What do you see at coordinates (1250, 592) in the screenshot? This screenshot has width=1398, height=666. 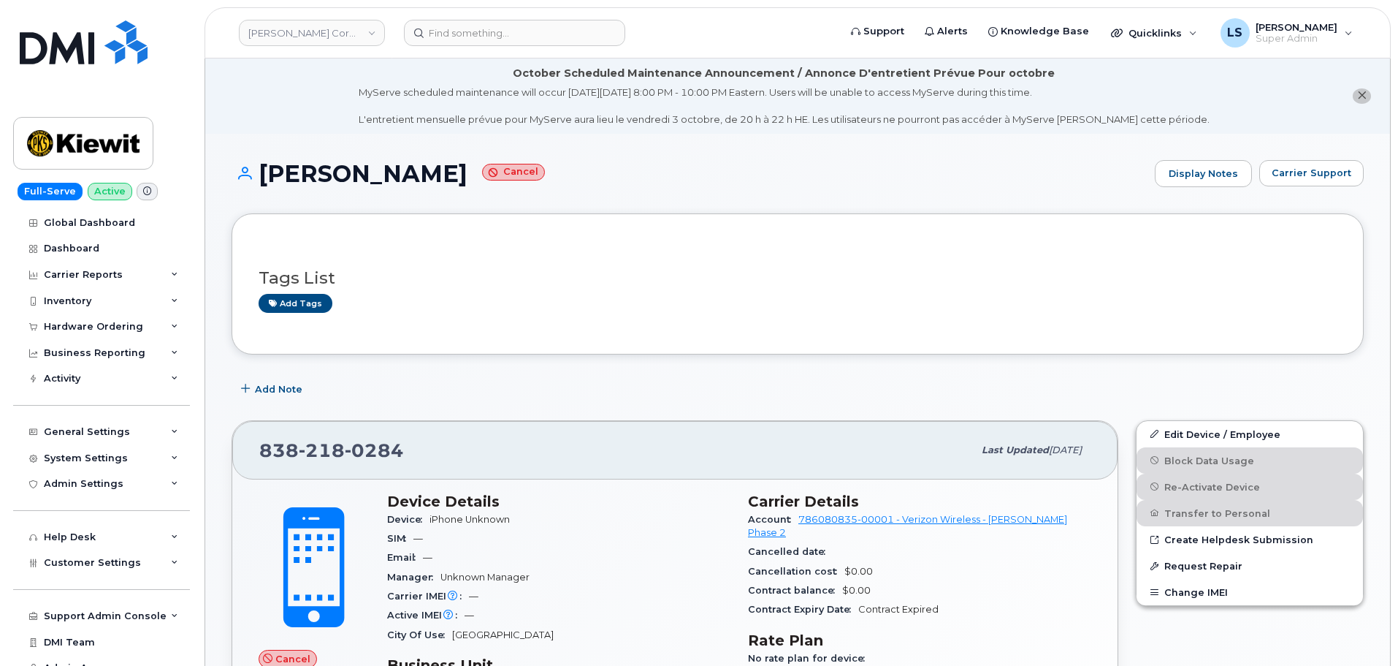 I see `button: Change IMEI` at bounding box center [1250, 592].